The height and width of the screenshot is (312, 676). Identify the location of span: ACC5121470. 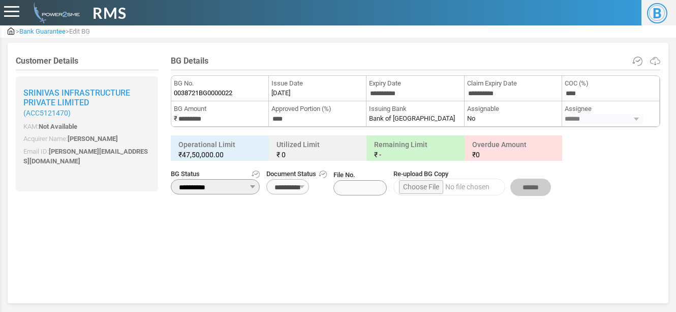
(47, 113).